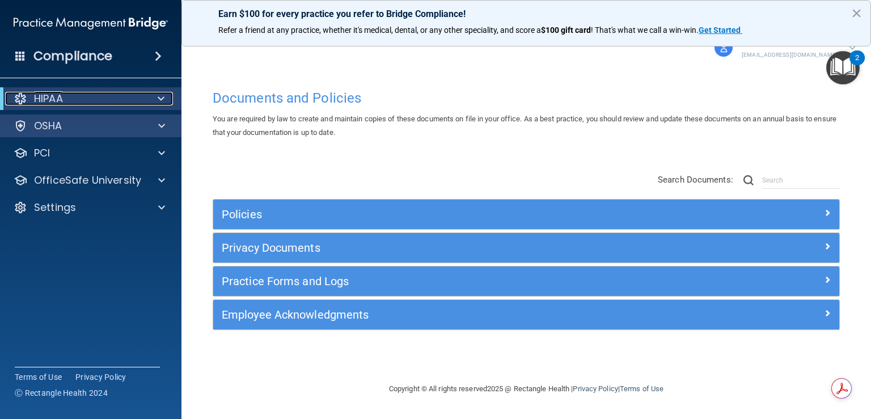 The height and width of the screenshot is (419, 871). What do you see at coordinates (87, 180) in the screenshot?
I see `p: OfficeSafe University` at bounding box center [87, 180].